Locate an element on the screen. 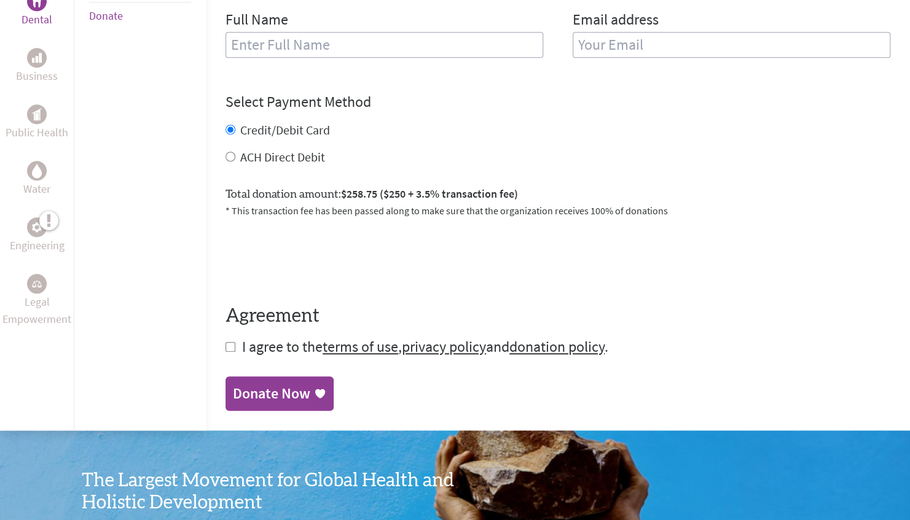  p: Engineering is located at coordinates (37, 246).